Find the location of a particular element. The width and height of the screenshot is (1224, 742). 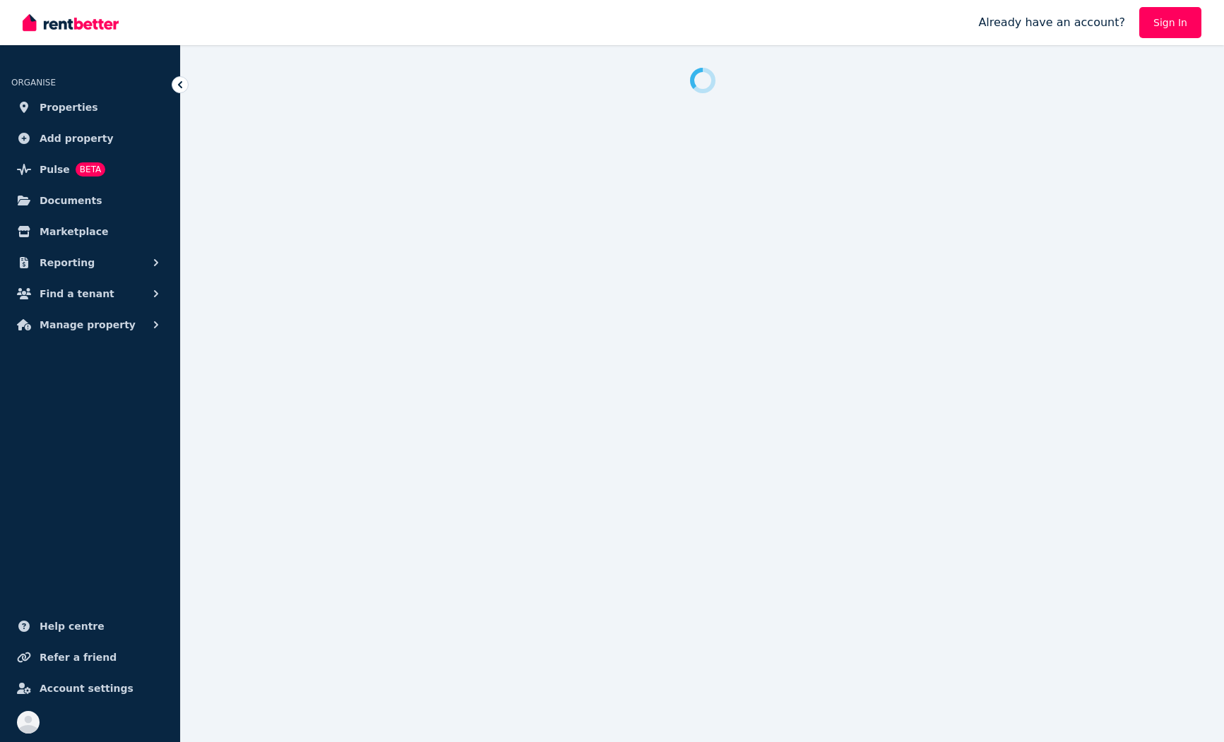

a: Properties is located at coordinates (90, 107).